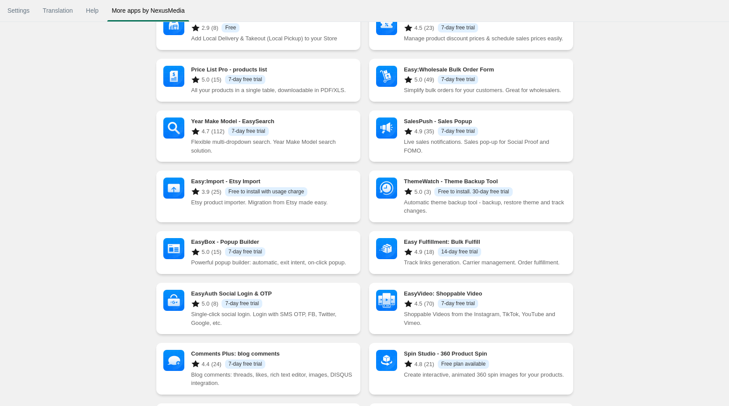 This screenshot has height=406, width=729. Describe the element at coordinates (206, 131) in the screenshot. I see `span: 4.7` at that location.